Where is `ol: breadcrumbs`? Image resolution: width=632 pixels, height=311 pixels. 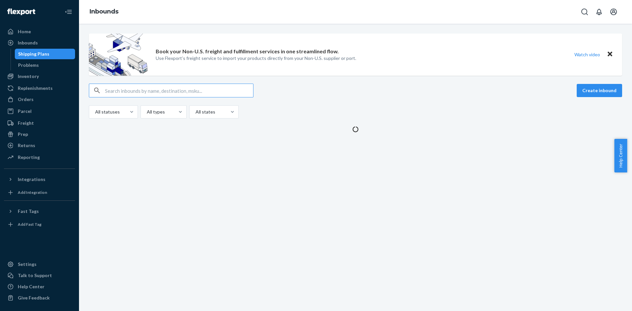
ol: breadcrumbs is located at coordinates (104, 12).